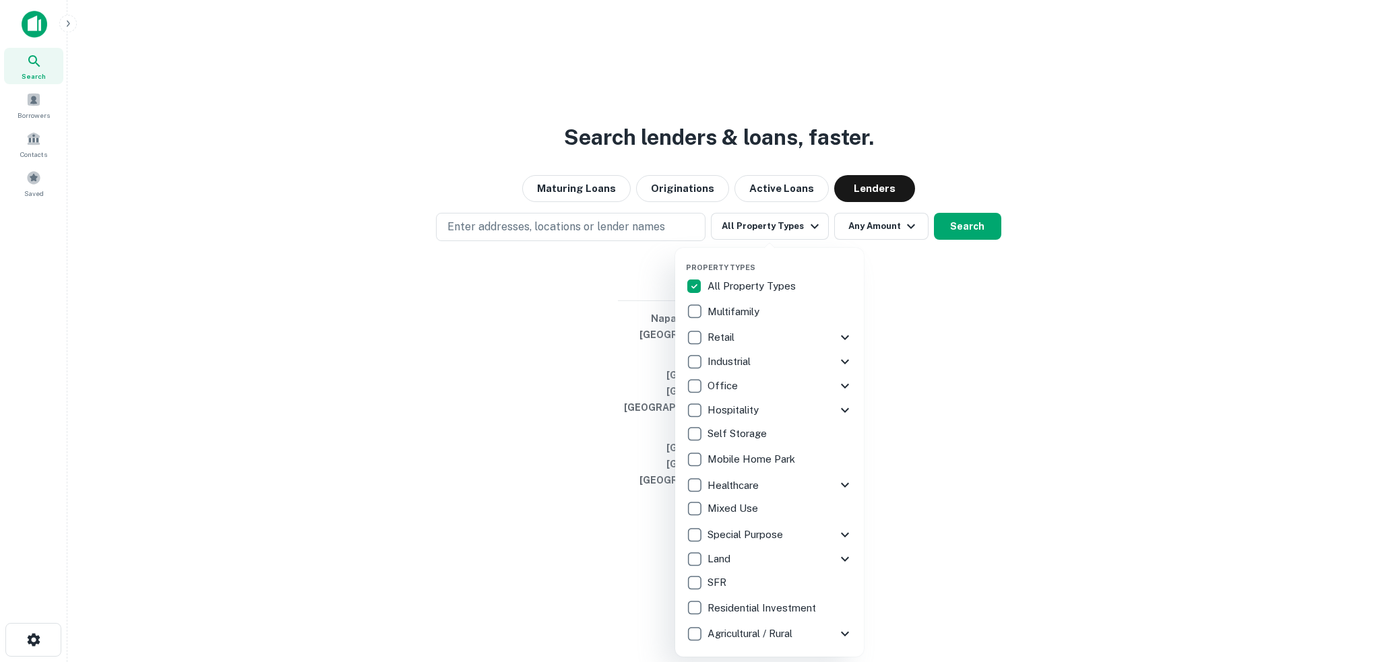  Describe the element at coordinates (770, 338) in the screenshot. I see `div: Retail` at that location.